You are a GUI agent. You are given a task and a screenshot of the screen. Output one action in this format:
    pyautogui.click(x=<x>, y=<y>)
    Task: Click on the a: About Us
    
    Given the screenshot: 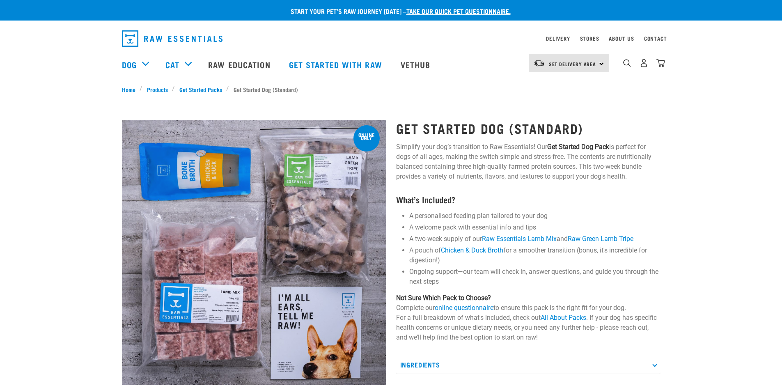 What is the action you would take?
    pyautogui.click(x=621, y=38)
    